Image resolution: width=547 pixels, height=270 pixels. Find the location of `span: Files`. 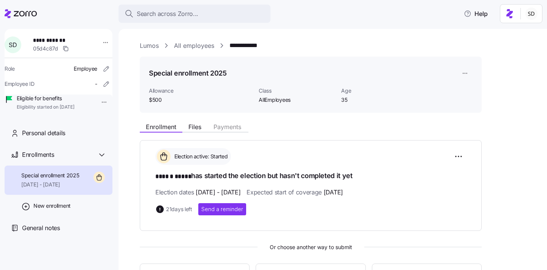

span: Files is located at coordinates (195, 127).